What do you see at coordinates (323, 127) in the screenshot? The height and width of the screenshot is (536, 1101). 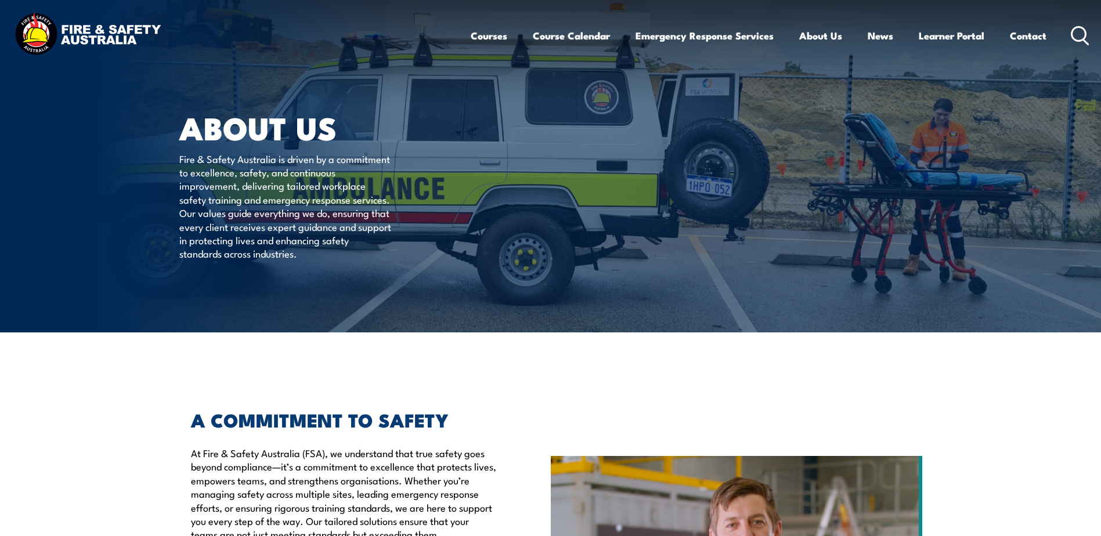 I see `h1: About Us` at bounding box center [323, 127].